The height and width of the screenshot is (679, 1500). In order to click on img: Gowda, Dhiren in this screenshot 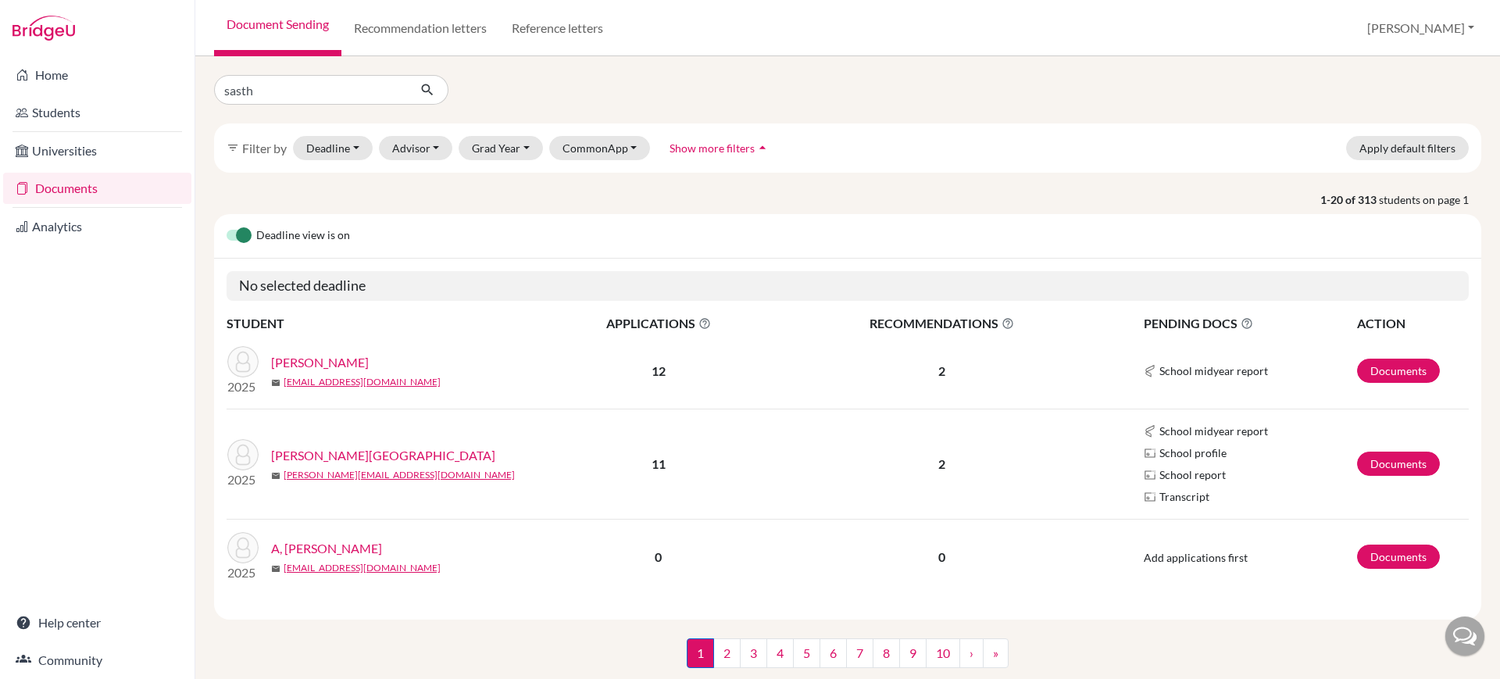, I will do `click(243, 455)`.